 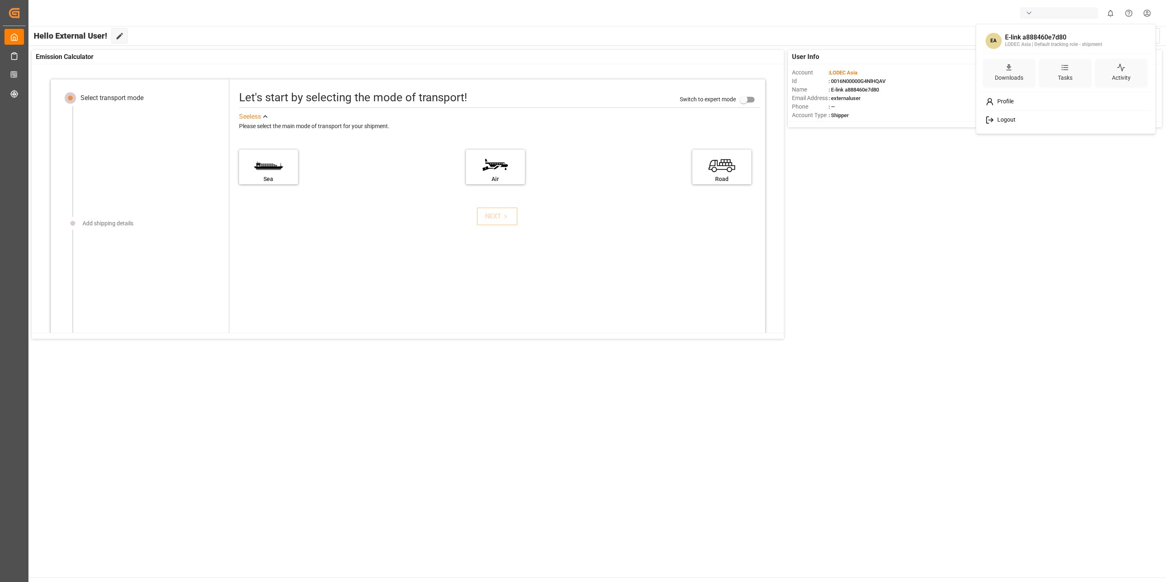 What do you see at coordinates (268, 179) in the screenshot?
I see `div: Sea` at bounding box center [268, 179].